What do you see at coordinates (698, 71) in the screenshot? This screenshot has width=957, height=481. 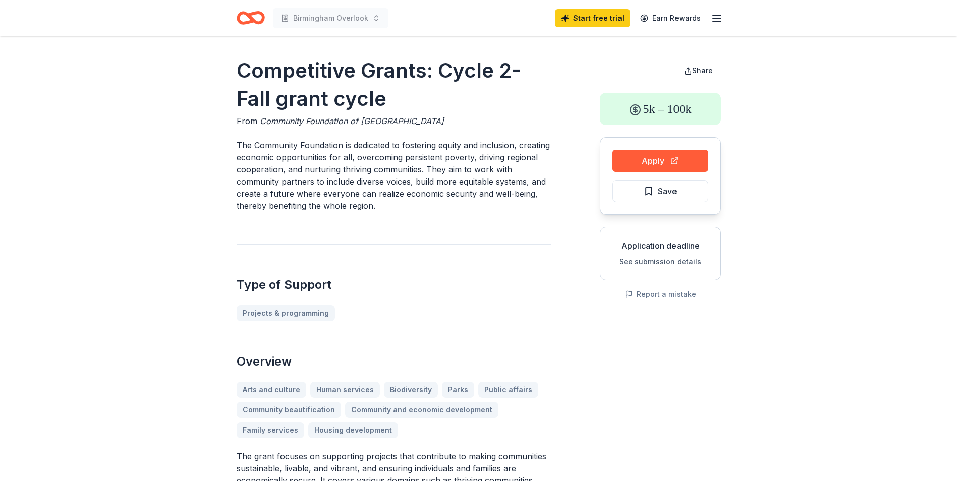 I see `button: Share` at bounding box center [698, 71].